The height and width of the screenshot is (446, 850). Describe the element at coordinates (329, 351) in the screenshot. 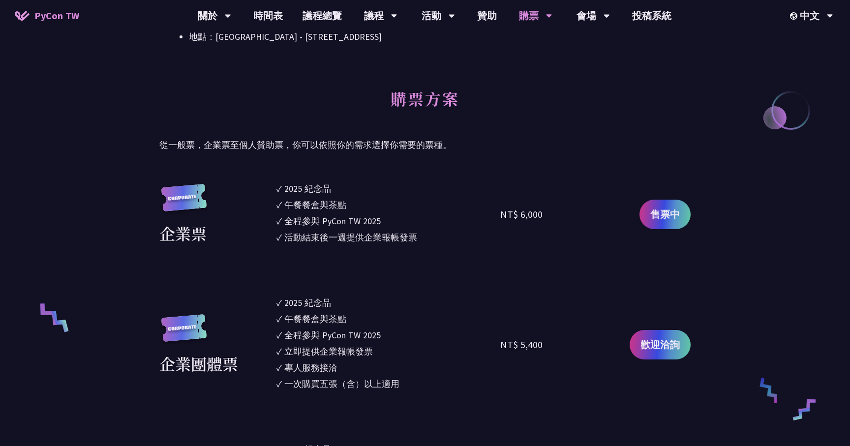

I see `div: 立即提供企業報帳發票` at that location.